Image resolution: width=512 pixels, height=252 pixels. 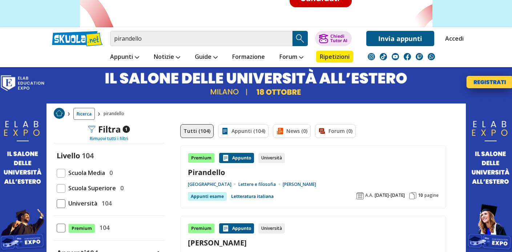 What do you see at coordinates (339, 39) in the screenshot?
I see `div: Chiedi Tutor AI` at bounding box center [339, 39].